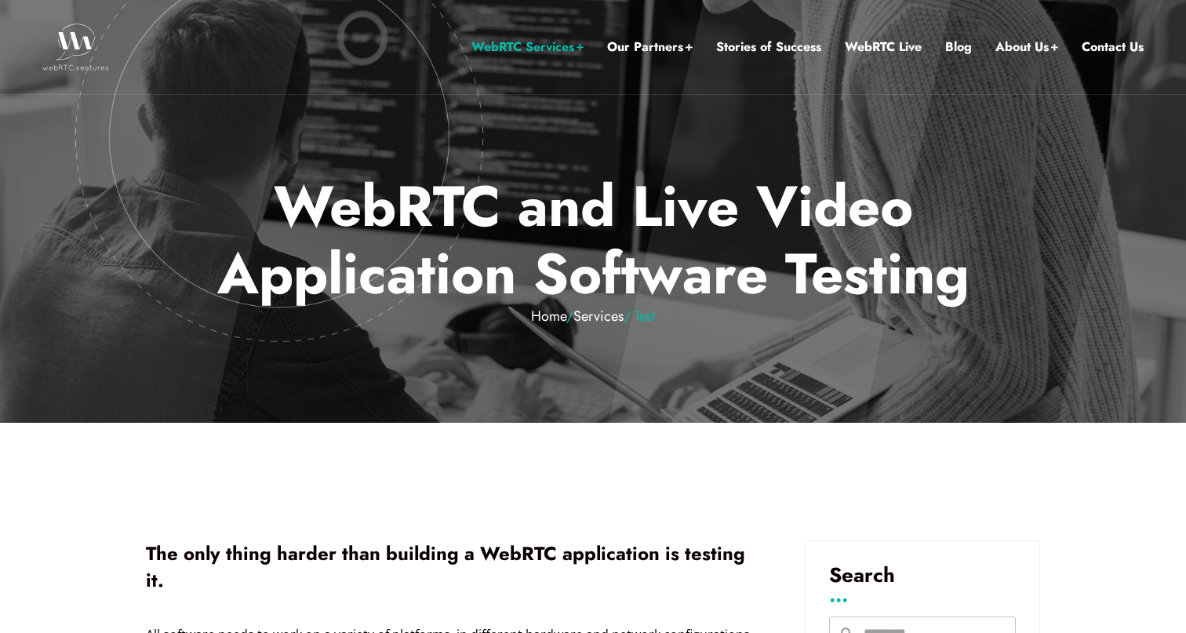 This screenshot has width=1186, height=633. I want to click on a: Contact Us, so click(1112, 47).